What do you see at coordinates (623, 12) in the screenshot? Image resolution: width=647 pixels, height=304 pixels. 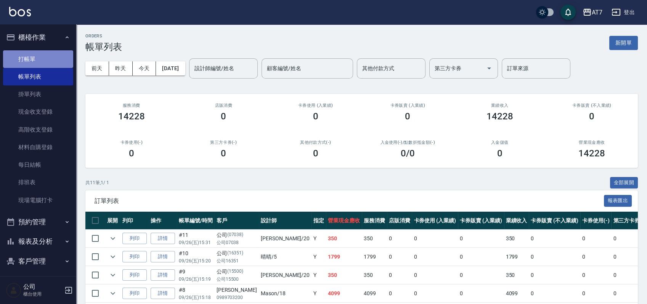 I see `button: 登出` at bounding box center [623, 12].